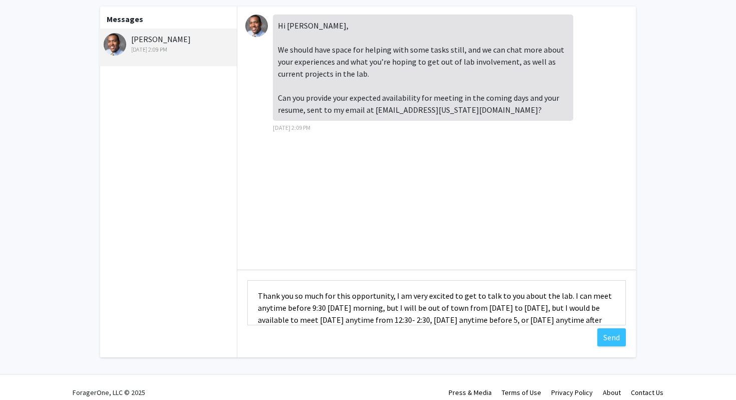 The image size is (736, 400). I want to click on a: Contact Us, so click(647, 392).